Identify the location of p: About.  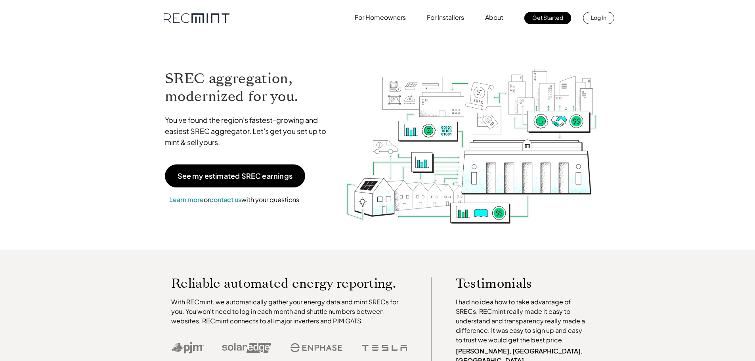
(494, 17).